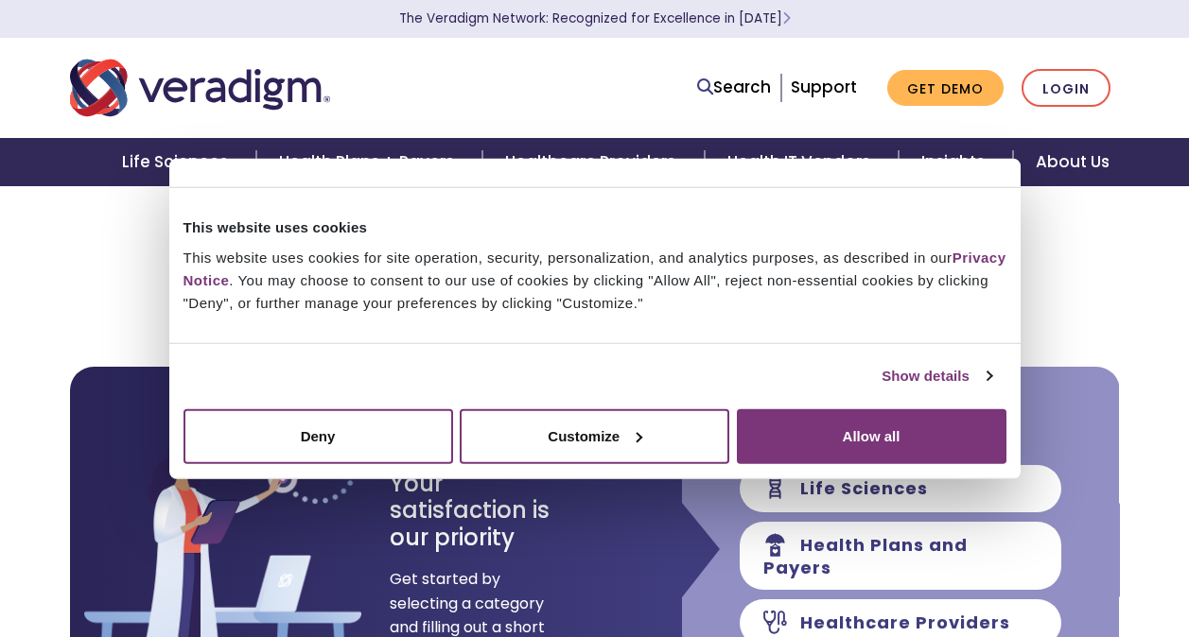  I want to click on a: Get Demo, so click(945, 88).